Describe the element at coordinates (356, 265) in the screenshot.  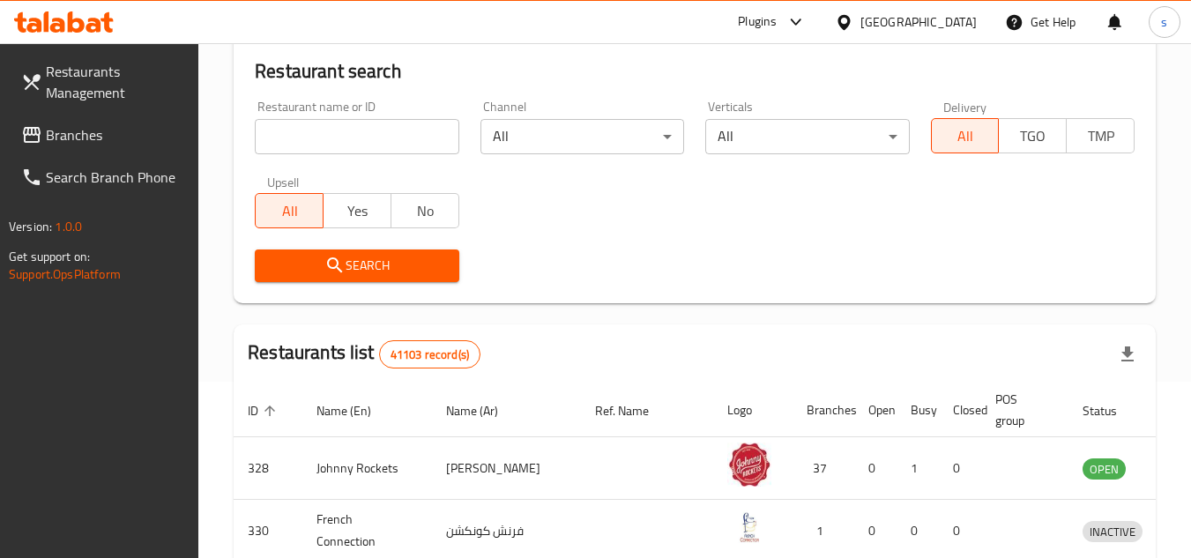
I see `button: Search` at that location.